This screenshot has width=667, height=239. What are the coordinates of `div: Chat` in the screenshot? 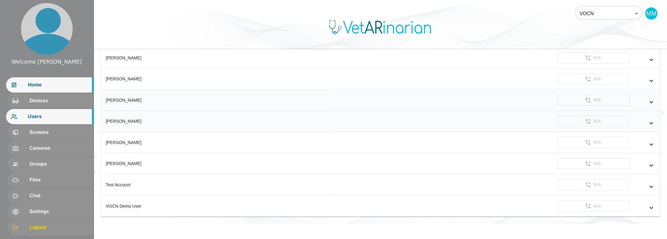 It's located at (51, 196).